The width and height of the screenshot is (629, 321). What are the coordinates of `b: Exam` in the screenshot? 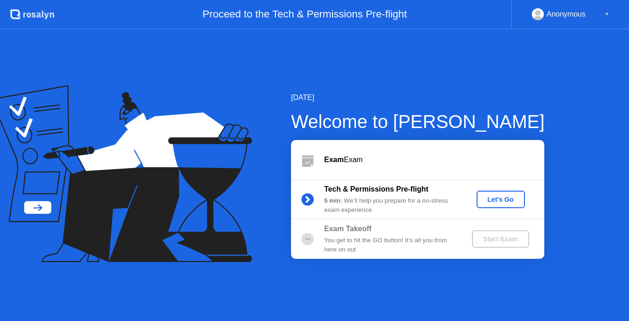 It's located at (334, 159).